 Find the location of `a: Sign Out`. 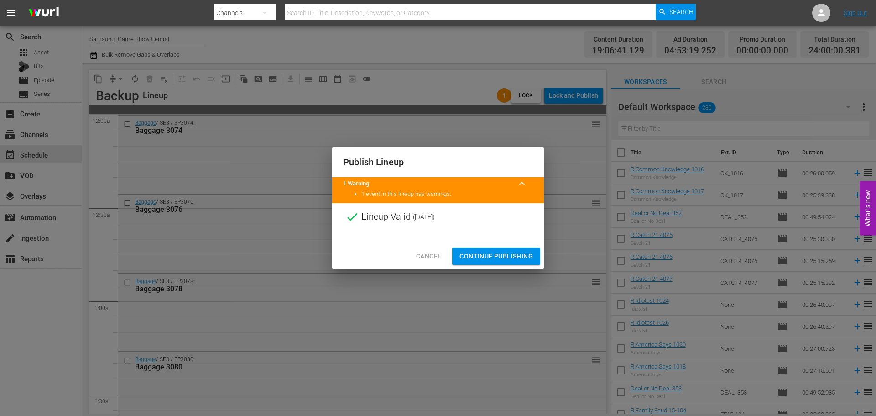

a: Sign Out is located at coordinates (856, 13).